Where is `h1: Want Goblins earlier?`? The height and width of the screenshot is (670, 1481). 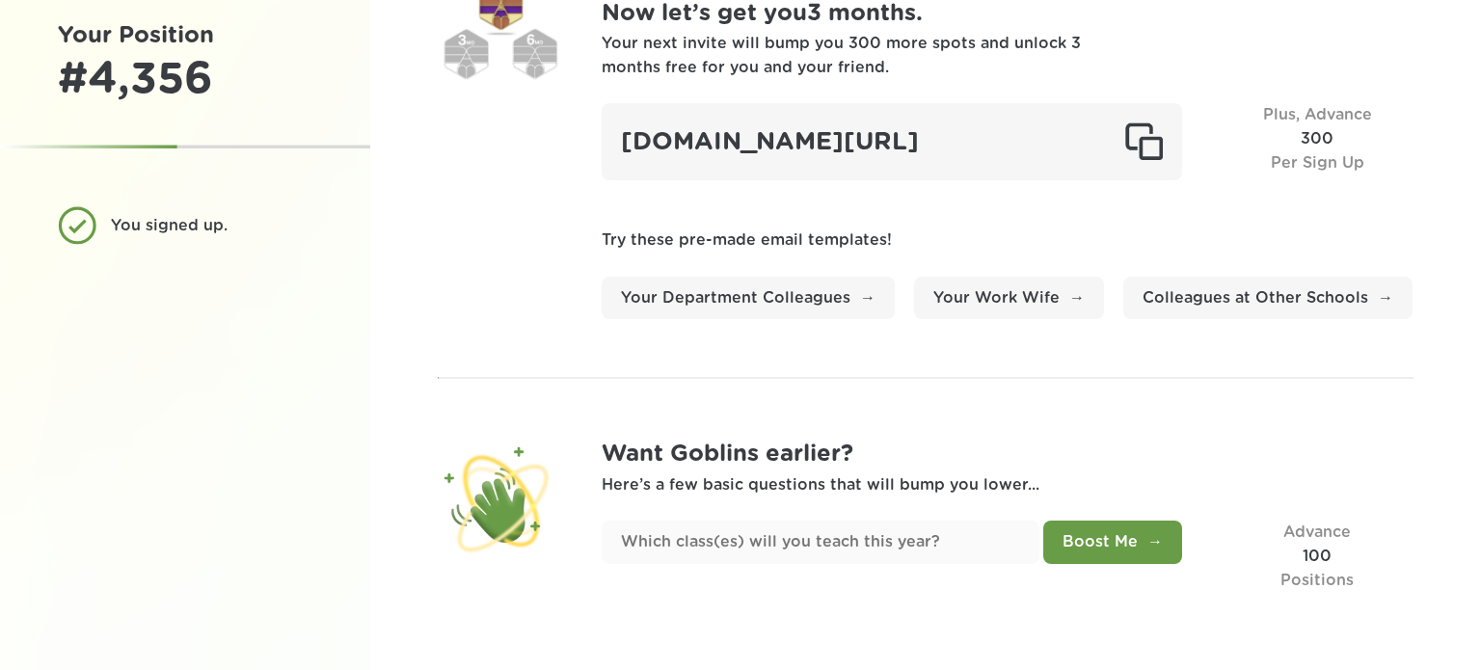 h1: Want Goblins earlier? is located at coordinates (1008, 454).